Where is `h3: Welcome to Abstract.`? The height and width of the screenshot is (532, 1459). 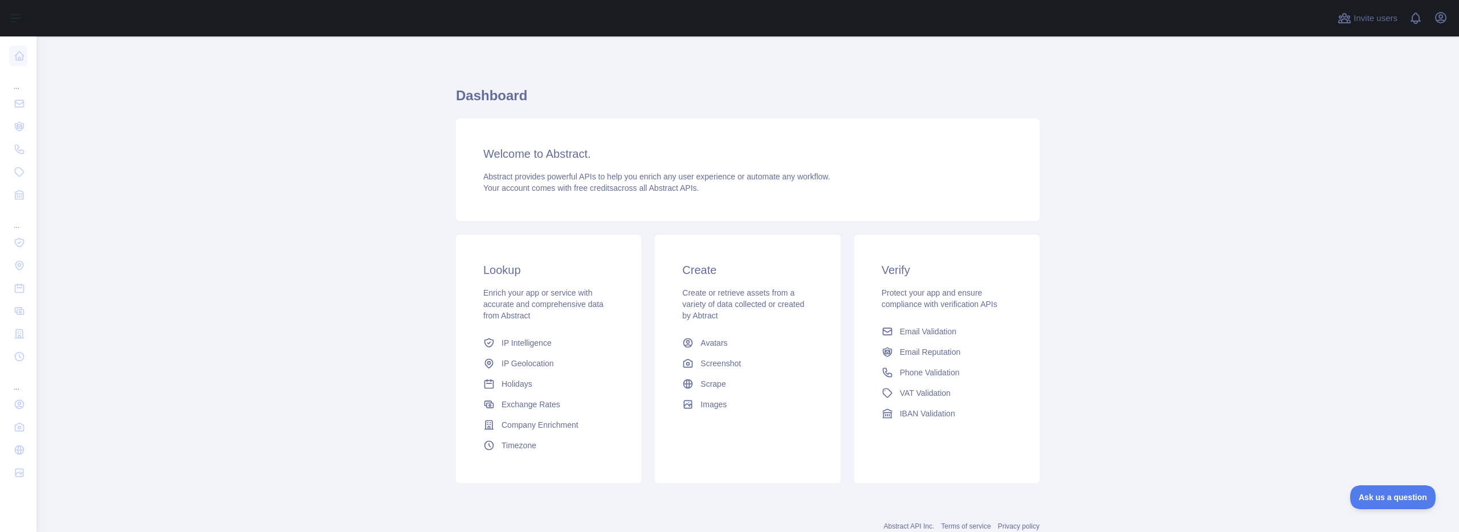
h3: Welcome to Abstract. is located at coordinates (748, 154).